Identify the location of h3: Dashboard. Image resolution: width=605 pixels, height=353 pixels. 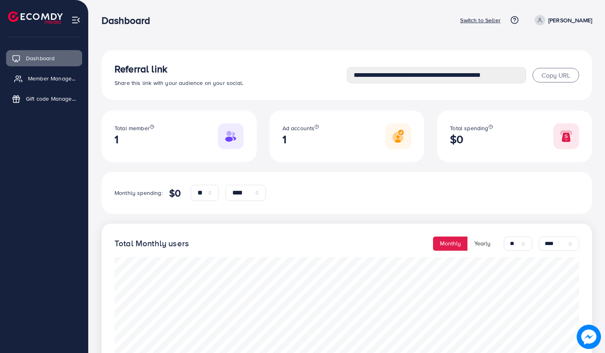
(129, 20).